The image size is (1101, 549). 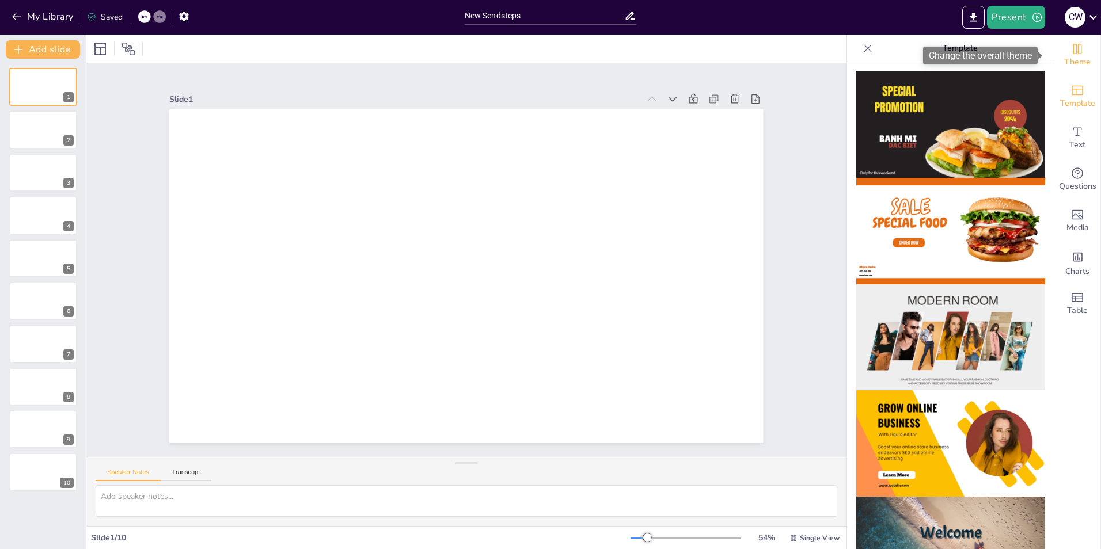 What do you see at coordinates (960, 48) in the screenshot?
I see `p: Template` at bounding box center [960, 48].